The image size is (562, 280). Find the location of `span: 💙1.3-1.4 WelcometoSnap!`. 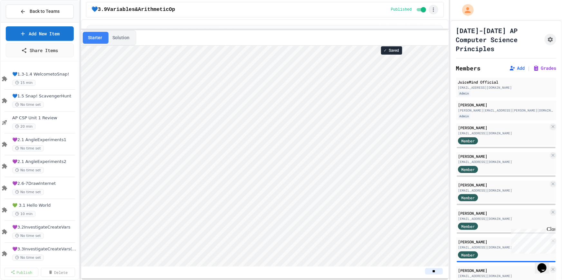

span: 💙1.3-1.4 WelcometoSnap! is located at coordinates (45, 74).